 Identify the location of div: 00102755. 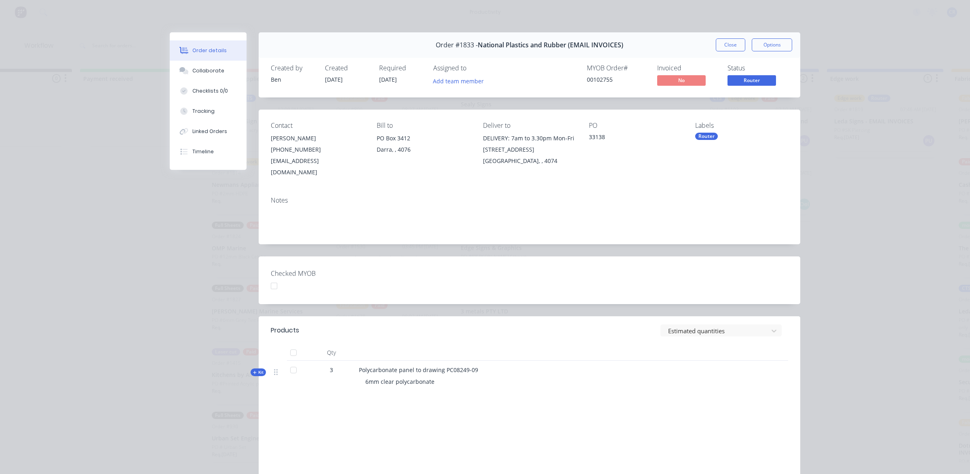
(617, 79).